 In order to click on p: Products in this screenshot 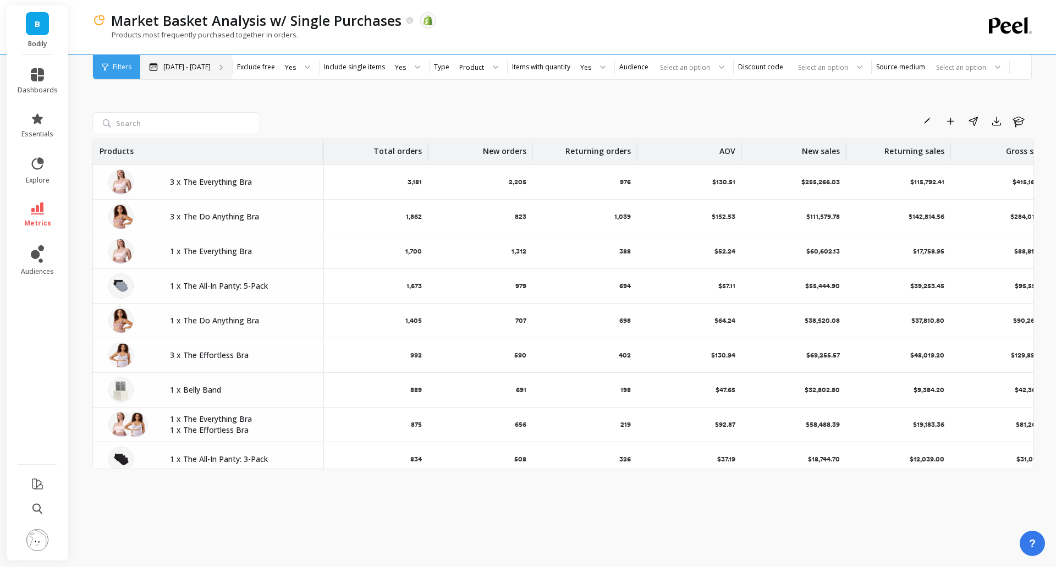, I will do `click(117, 148)`.